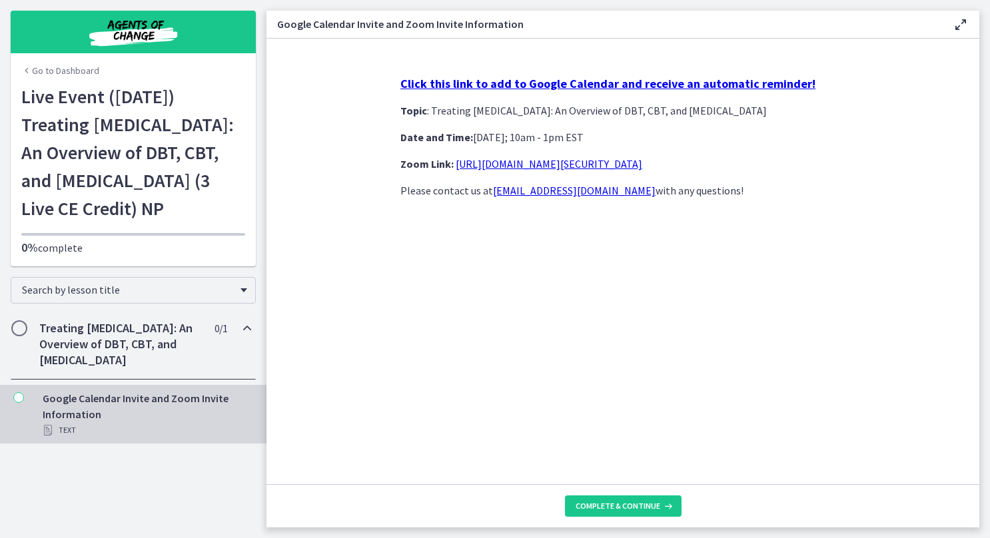  Describe the element at coordinates (617, 506) in the screenshot. I see `span: Complete & continue` at that location.